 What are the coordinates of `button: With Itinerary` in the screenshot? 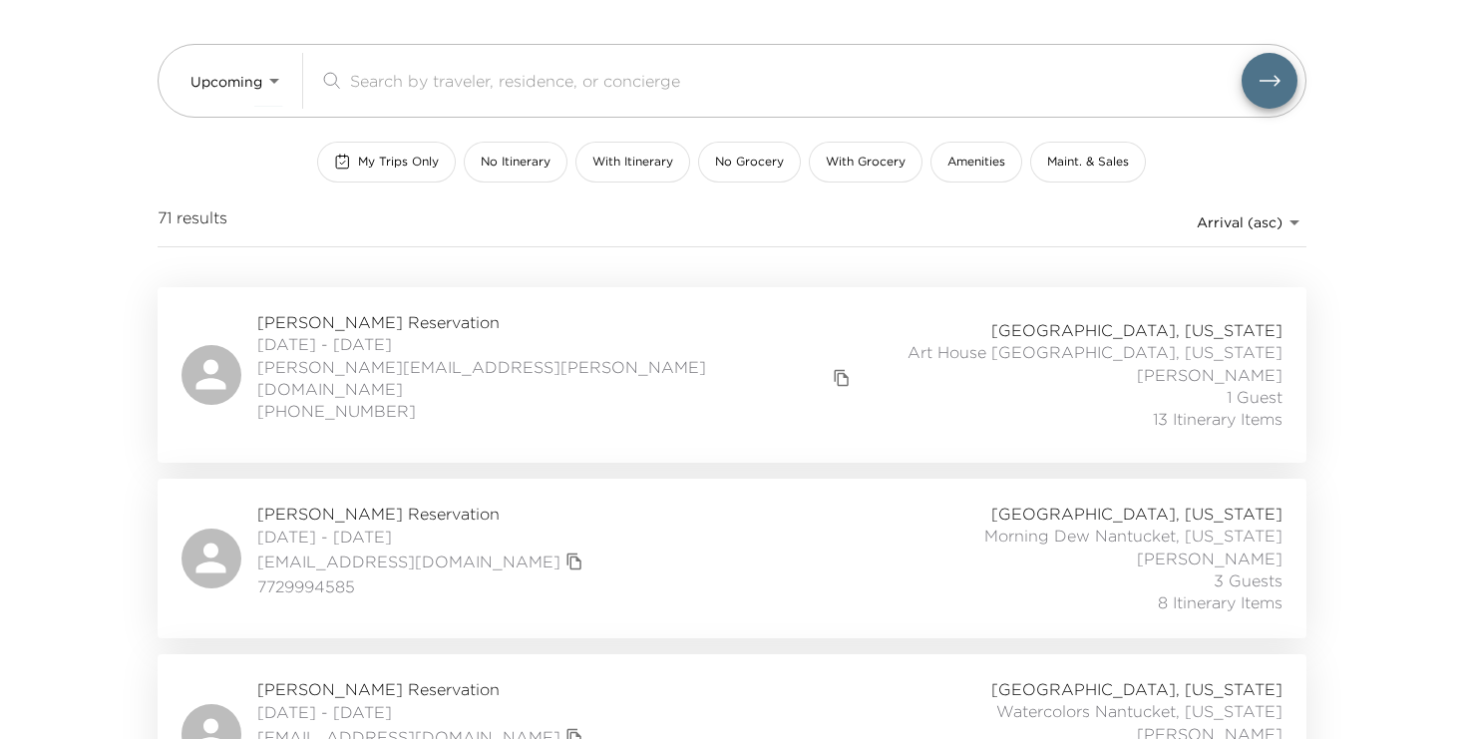 It's located at (632, 162).